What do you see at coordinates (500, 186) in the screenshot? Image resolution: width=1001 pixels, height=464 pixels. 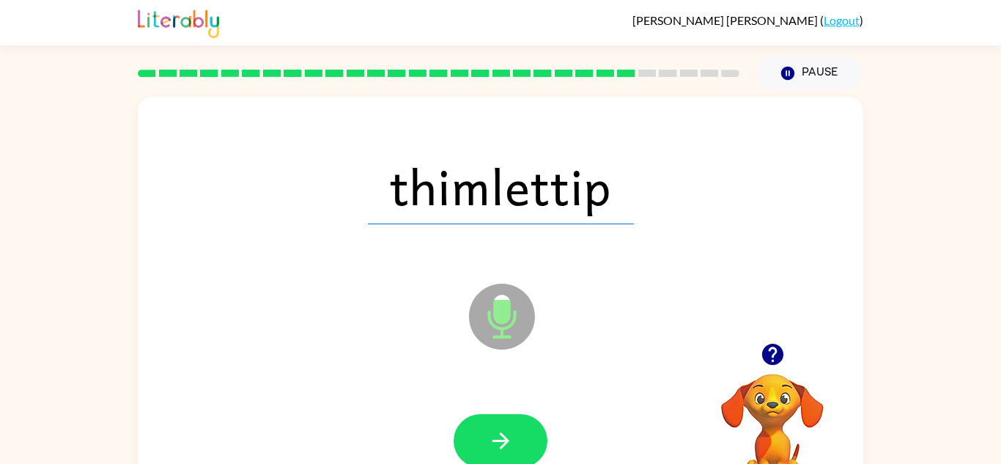 I see `span: thimlettip` at bounding box center [500, 186].